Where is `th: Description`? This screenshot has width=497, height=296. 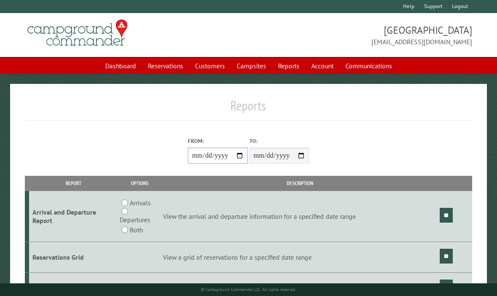 th: Description is located at coordinates (300, 183).